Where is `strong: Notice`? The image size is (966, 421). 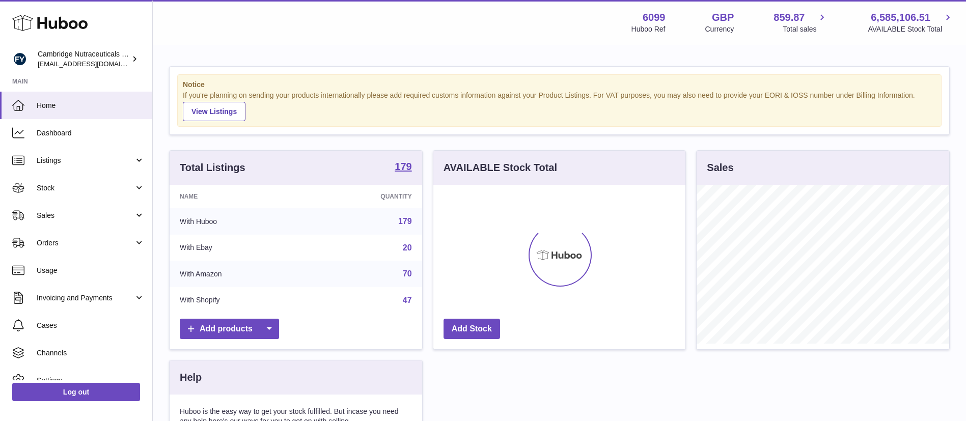 strong: Notice is located at coordinates (559, 85).